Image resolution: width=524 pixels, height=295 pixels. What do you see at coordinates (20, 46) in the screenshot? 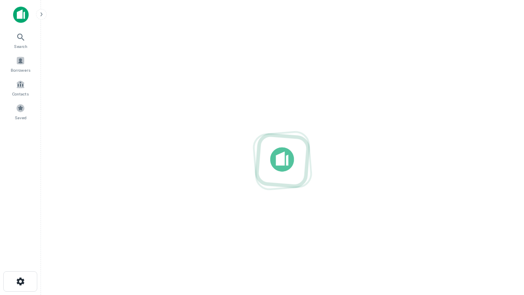
I see `span: Search` at bounding box center [20, 46].